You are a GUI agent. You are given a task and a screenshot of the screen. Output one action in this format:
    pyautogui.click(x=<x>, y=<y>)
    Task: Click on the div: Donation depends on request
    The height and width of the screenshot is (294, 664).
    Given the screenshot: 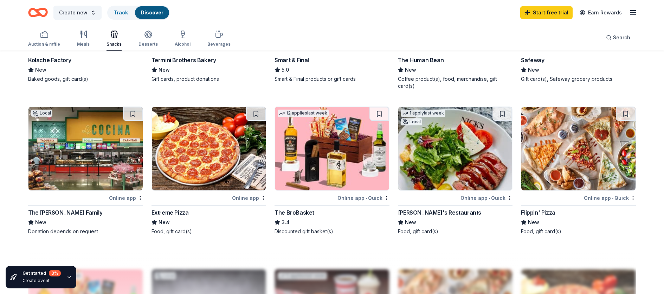 What is the action you would take?
    pyautogui.click(x=85, y=232)
    